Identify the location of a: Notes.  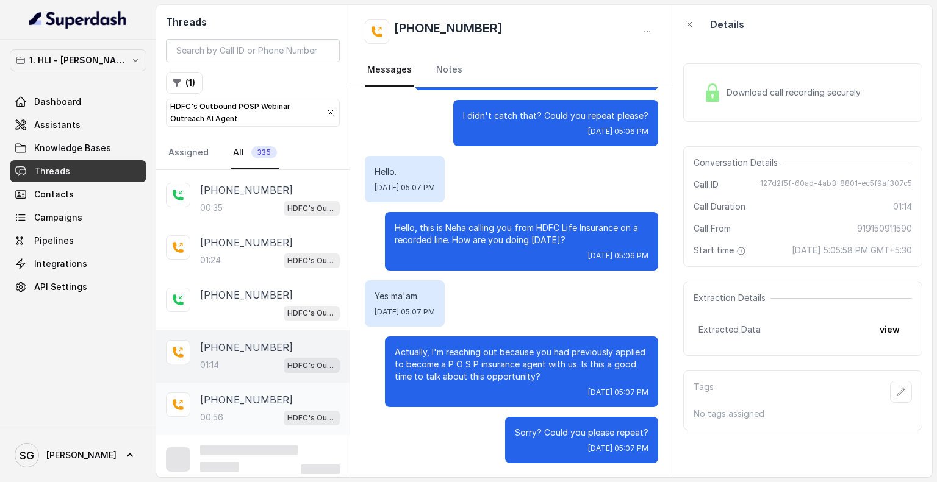
(449, 70).